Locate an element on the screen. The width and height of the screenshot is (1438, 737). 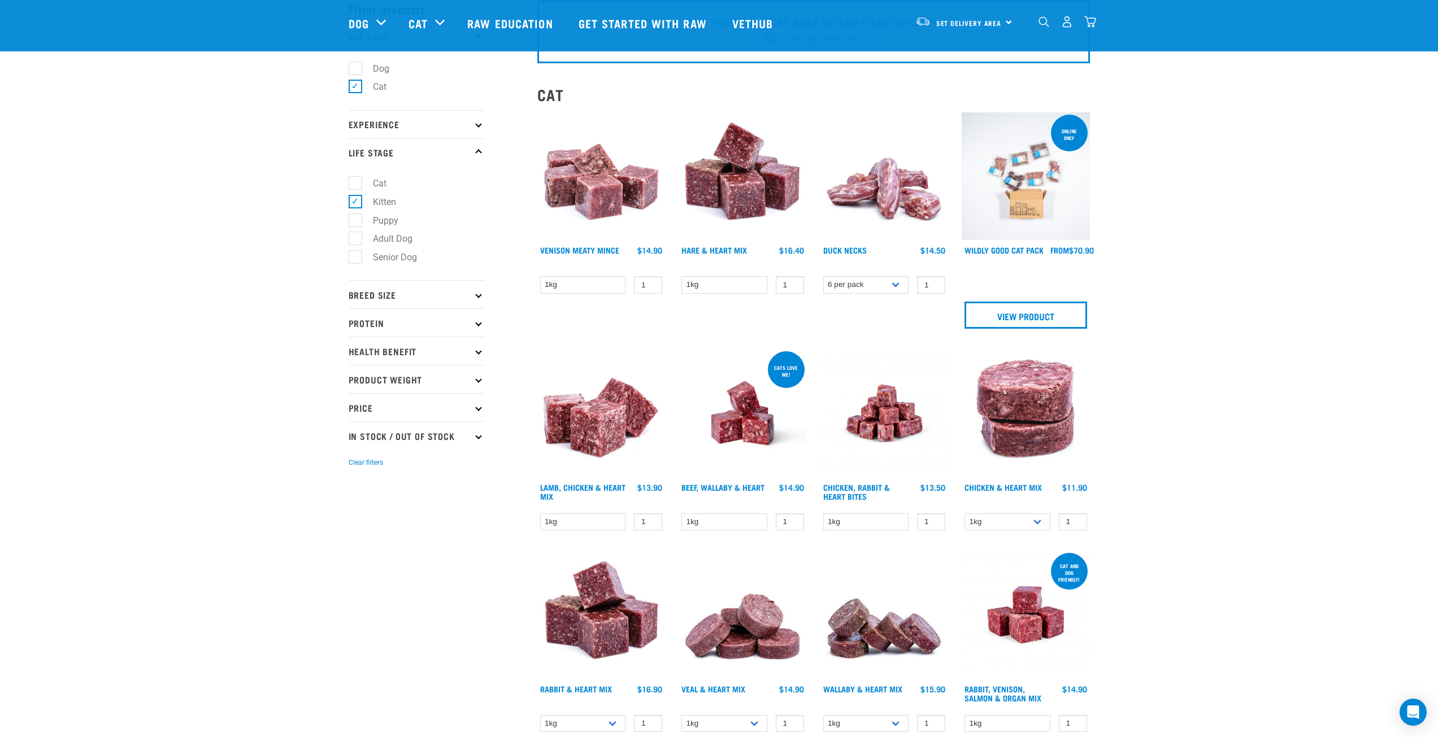
img: 1117 Venison Meat Mince 01 is located at coordinates (601, 176).